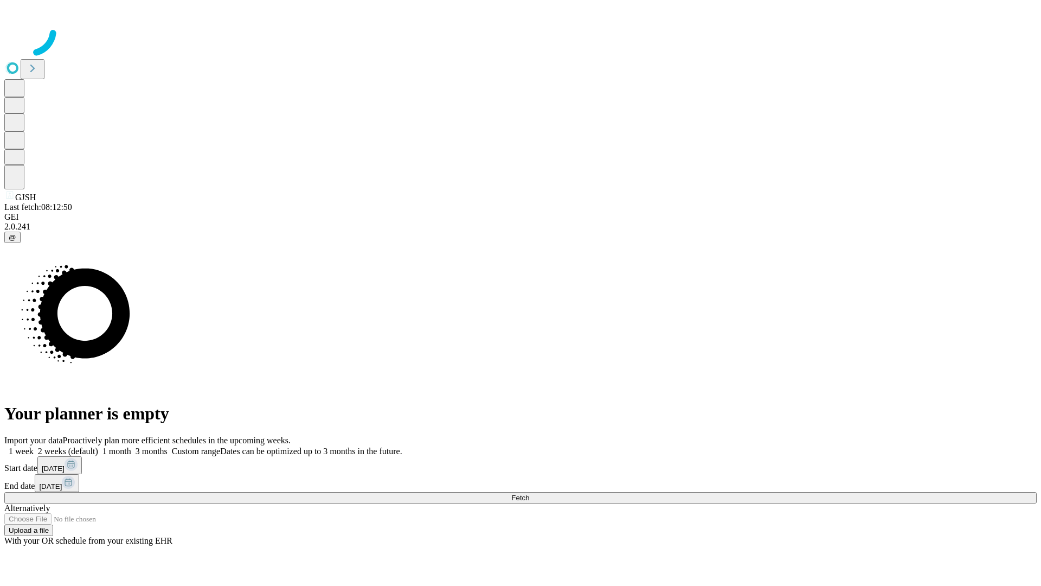  Describe the element at coordinates (68, 451) in the screenshot. I see `span: 2 weeks (default)` at that location.